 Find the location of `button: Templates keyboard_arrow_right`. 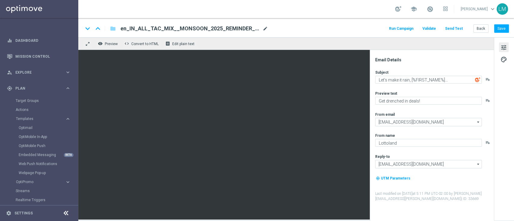

button: Templates keyboard_arrow_right is located at coordinates (43, 119).